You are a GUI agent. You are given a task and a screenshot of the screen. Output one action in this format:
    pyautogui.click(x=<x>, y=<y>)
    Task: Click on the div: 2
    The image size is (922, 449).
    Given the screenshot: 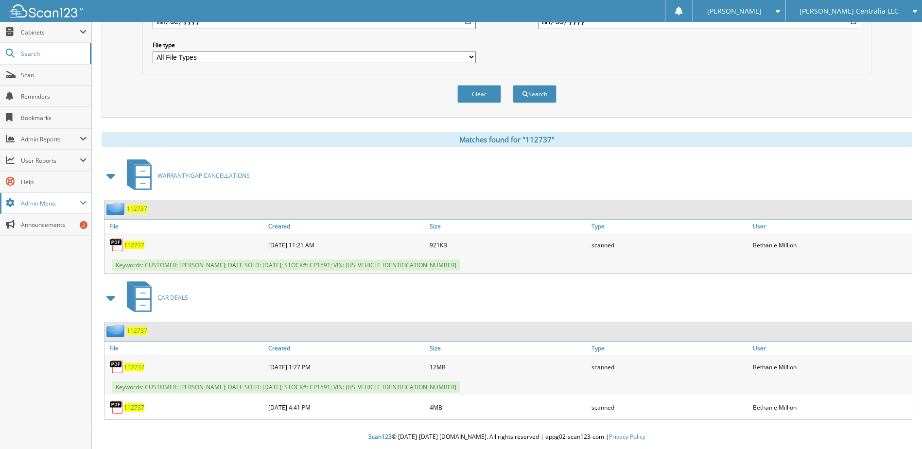 What is the action you would take?
    pyautogui.click(x=84, y=225)
    